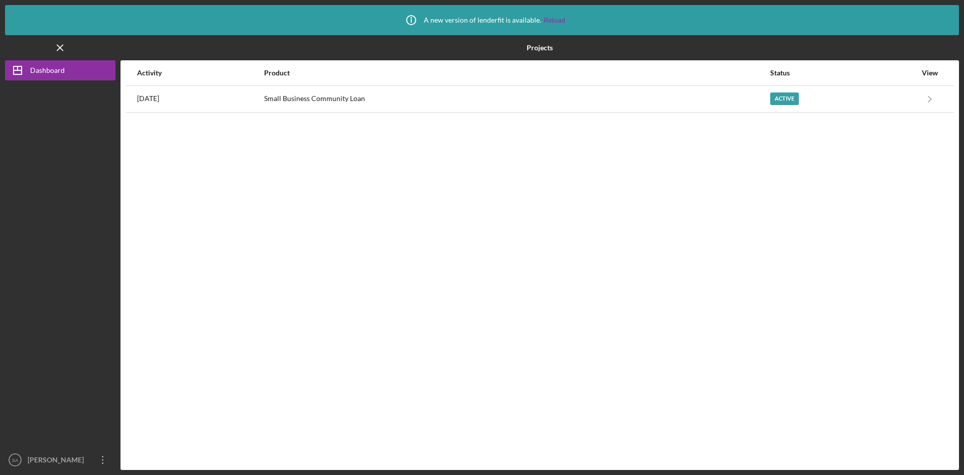  I want to click on a: Dashboard, so click(60, 70).